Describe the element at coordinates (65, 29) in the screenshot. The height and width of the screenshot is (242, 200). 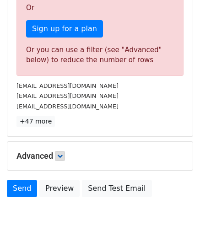
I see `a: Sign up for a plan` at that location.